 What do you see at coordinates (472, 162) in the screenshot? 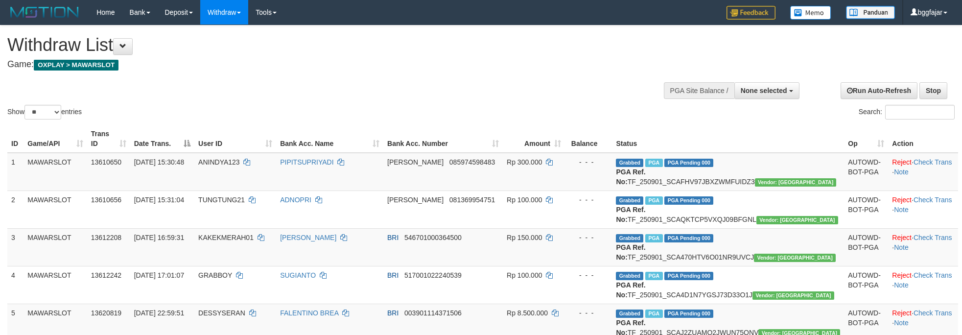
I see `span: Copy 085974598483 to clipboard` at bounding box center [472, 162].